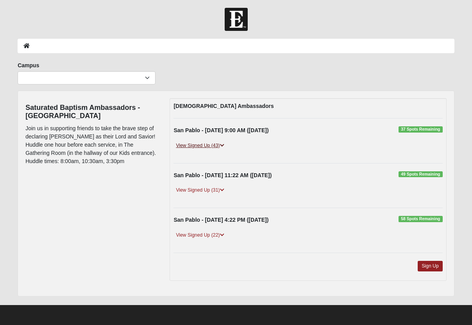 The image size is (472, 325). I want to click on img: Church of Eleven22 Logo, so click(236, 19).